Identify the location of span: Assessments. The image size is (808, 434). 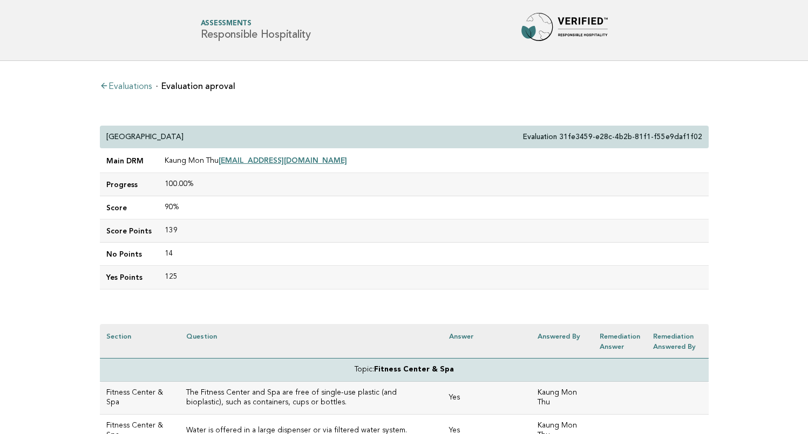
(256, 24).